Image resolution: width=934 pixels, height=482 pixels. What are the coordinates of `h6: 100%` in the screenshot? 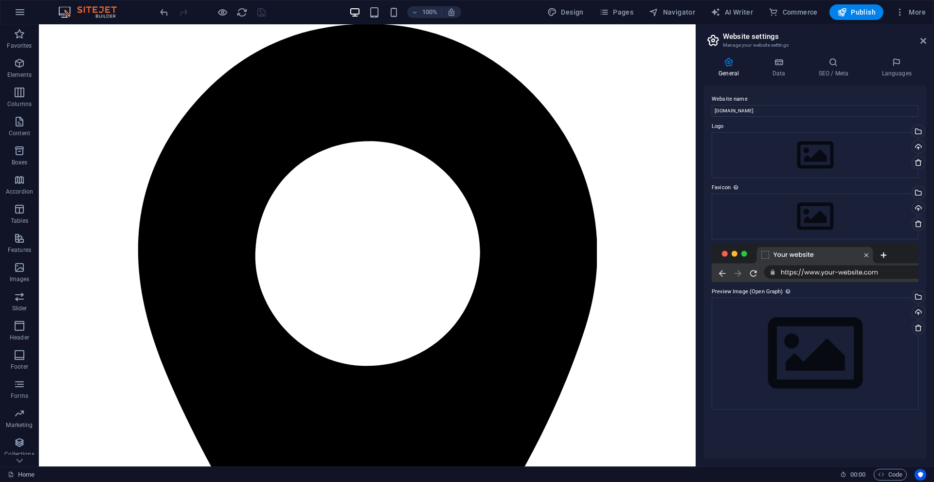 It's located at (430, 12).